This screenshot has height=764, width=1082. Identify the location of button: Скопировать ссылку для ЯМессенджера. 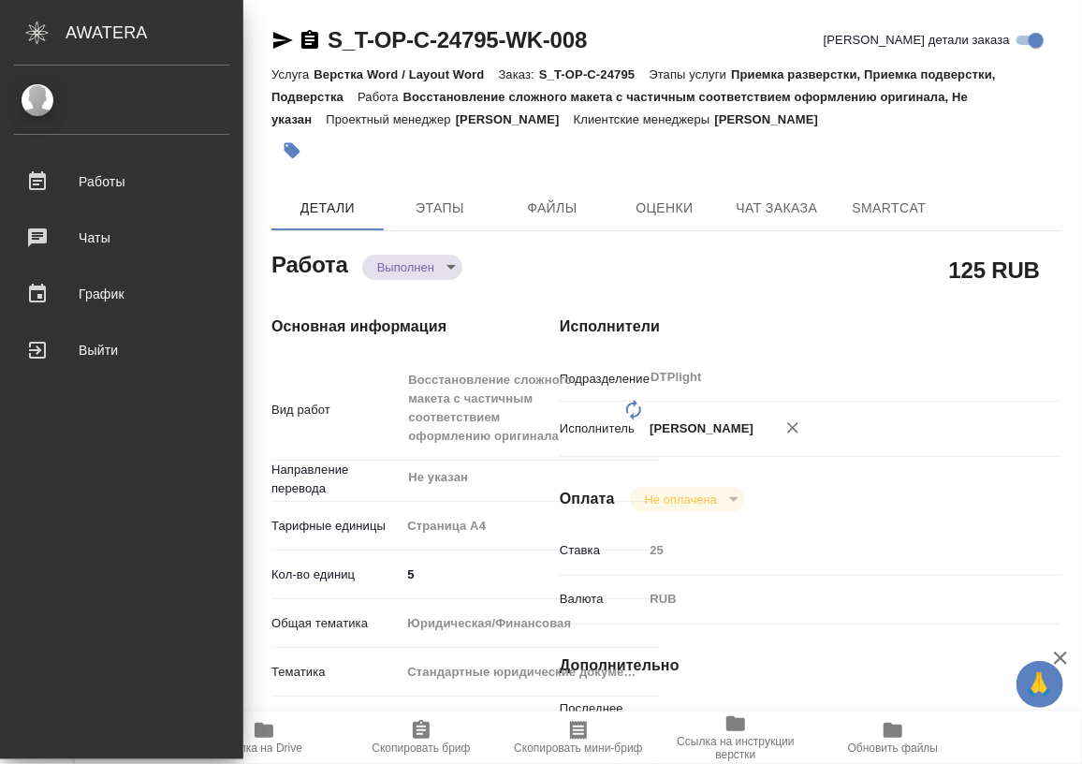
(283, 40).